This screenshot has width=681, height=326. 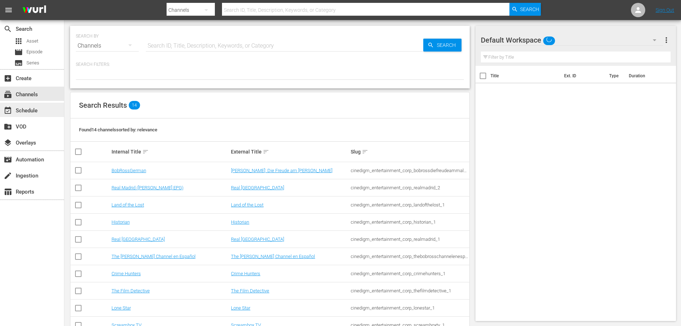 I want to click on div: Slug, so click(x=409, y=152).